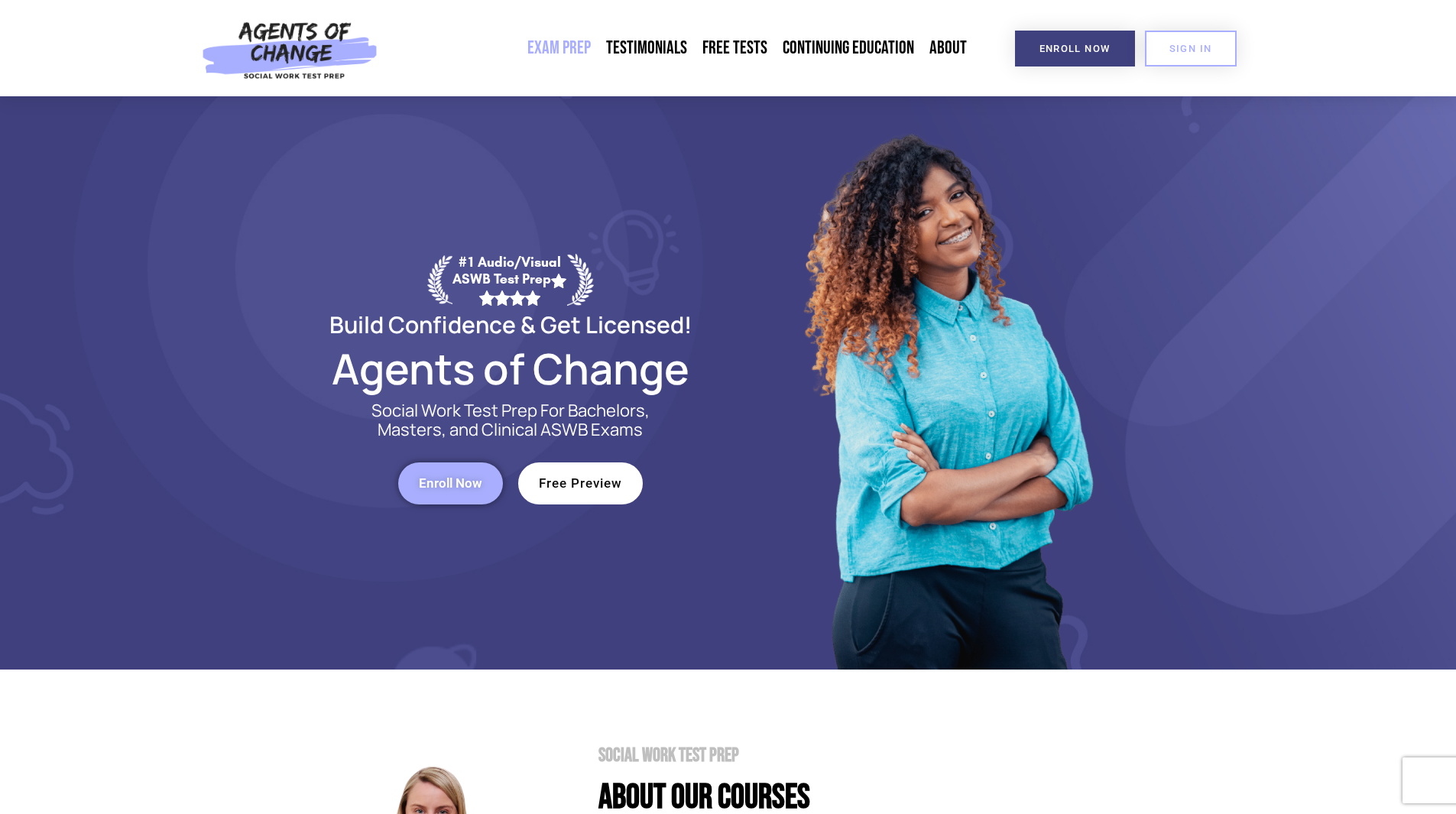  I want to click on p: Social Work Test Prep For Bachelors, Masters, and Clinical ASWB Exams, so click(511, 420).